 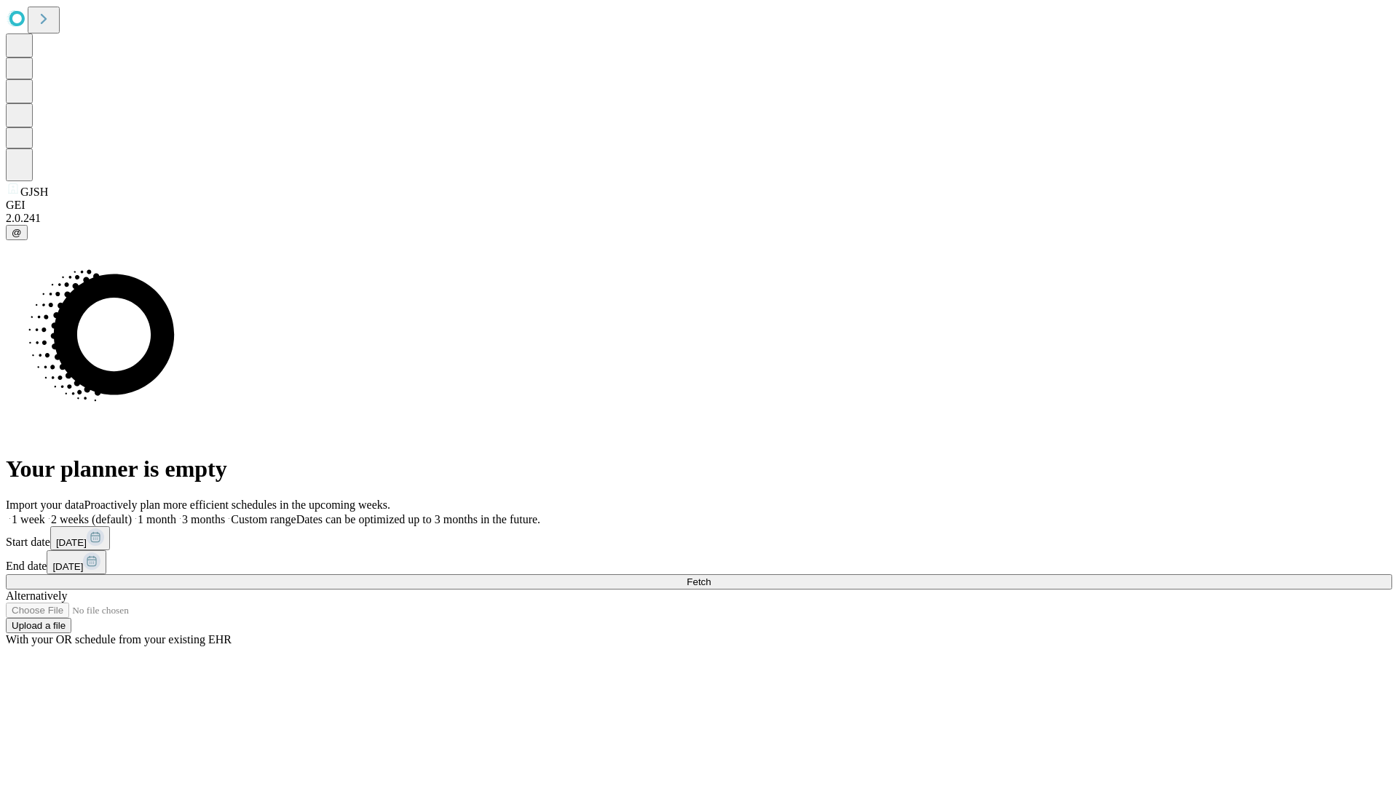 I want to click on span: 1 month, so click(x=157, y=519).